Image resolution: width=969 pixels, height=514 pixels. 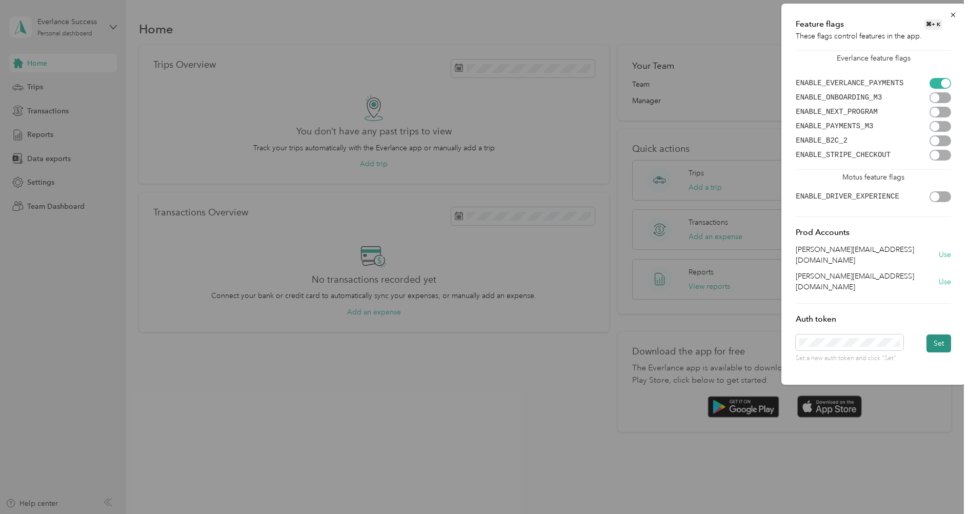 What do you see at coordinates (839, 97) in the screenshot?
I see `code: ENABLE_ONBOARDING_M3` at bounding box center [839, 97].